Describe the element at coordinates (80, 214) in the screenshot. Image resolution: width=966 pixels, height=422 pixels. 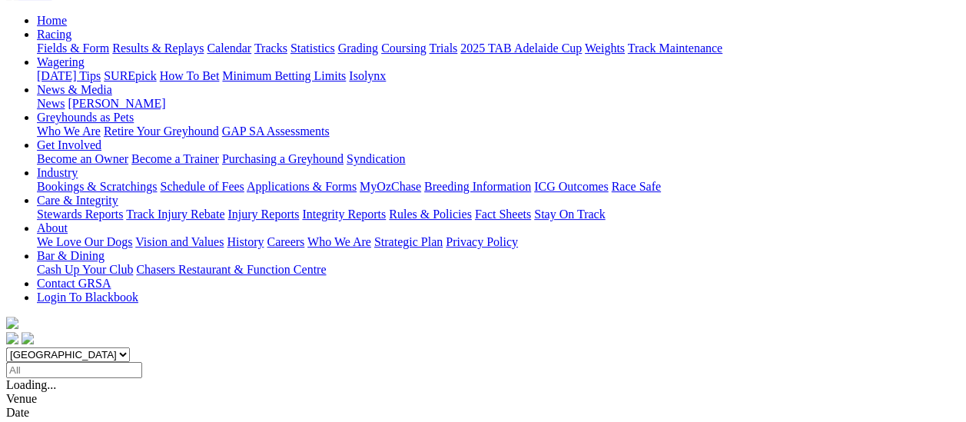
I see `a: Stewards Reports` at that location.